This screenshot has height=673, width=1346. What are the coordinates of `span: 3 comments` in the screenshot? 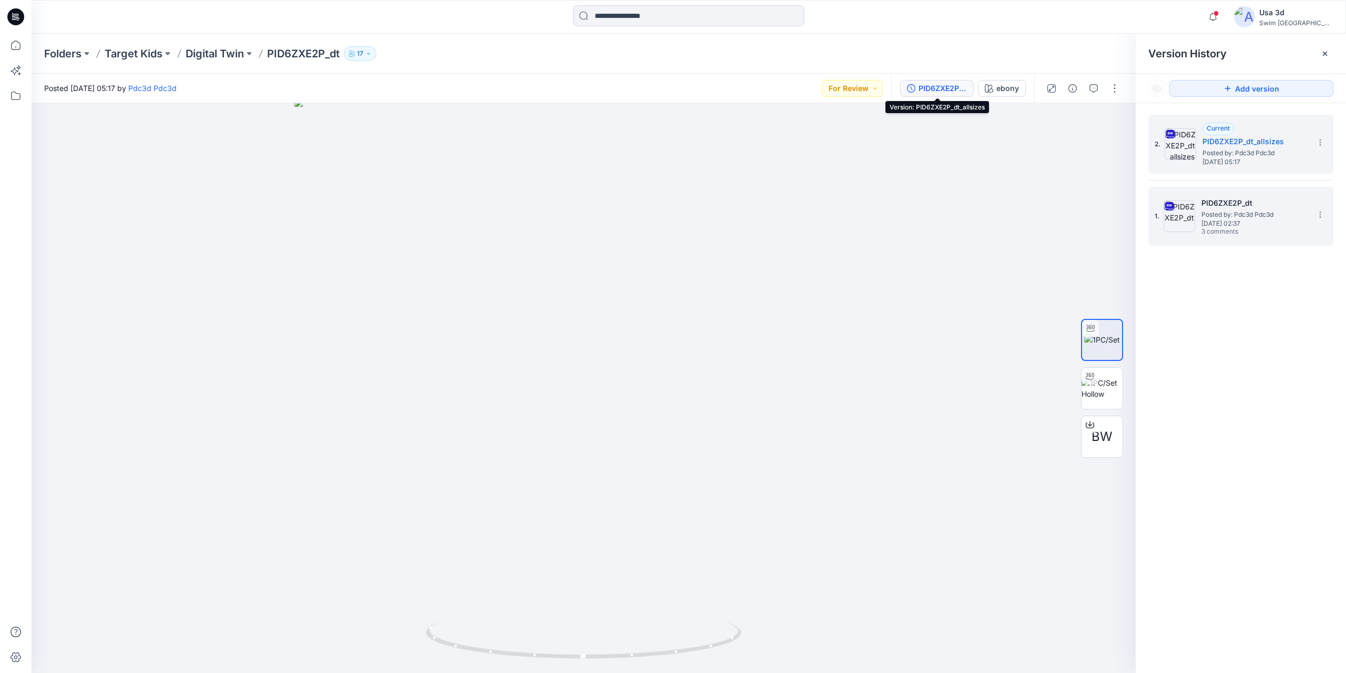 It's located at (1238, 232).